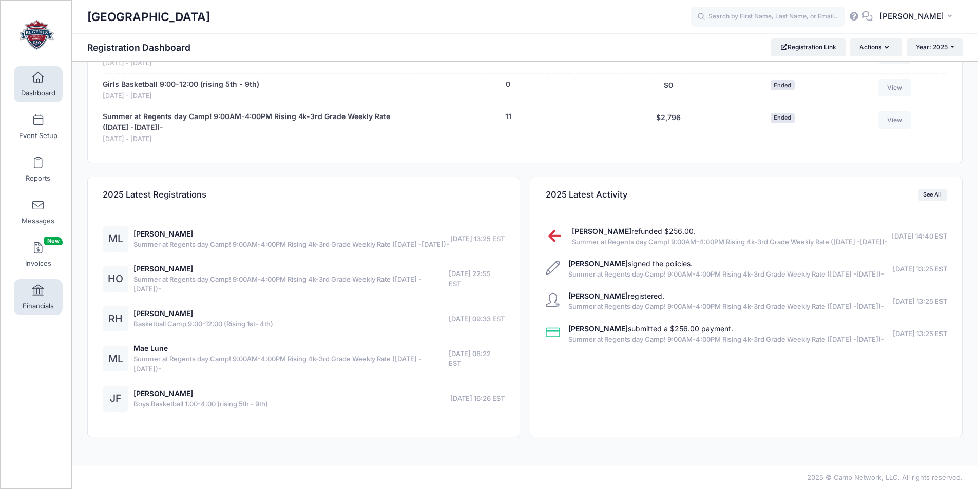 The width and height of the screenshot is (978, 489). What do you see at coordinates (203, 324) in the screenshot?
I see `span: Basketball Camp 9:00-12:00 (Rising 1st- 4th)` at bounding box center [203, 324].